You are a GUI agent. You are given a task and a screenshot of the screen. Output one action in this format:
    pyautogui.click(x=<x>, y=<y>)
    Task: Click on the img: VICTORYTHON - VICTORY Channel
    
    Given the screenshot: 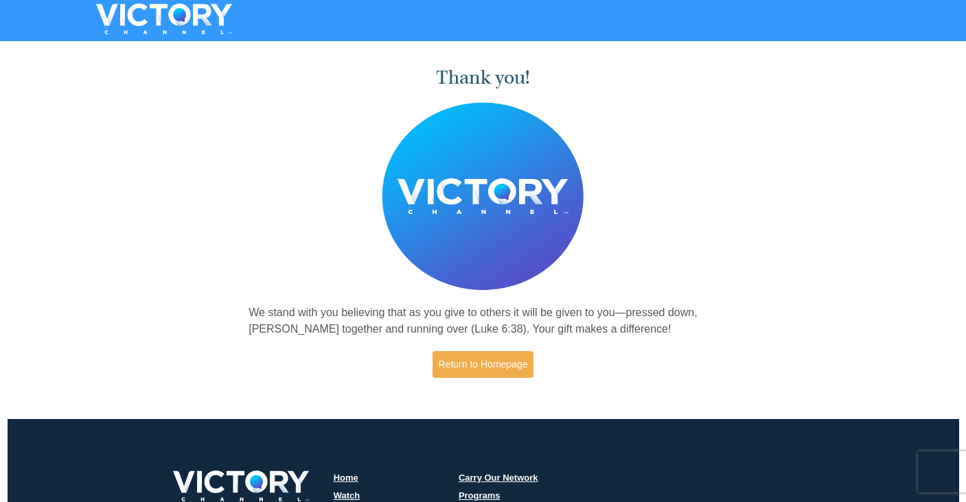 What is the action you would take?
    pyautogui.click(x=164, y=19)
    